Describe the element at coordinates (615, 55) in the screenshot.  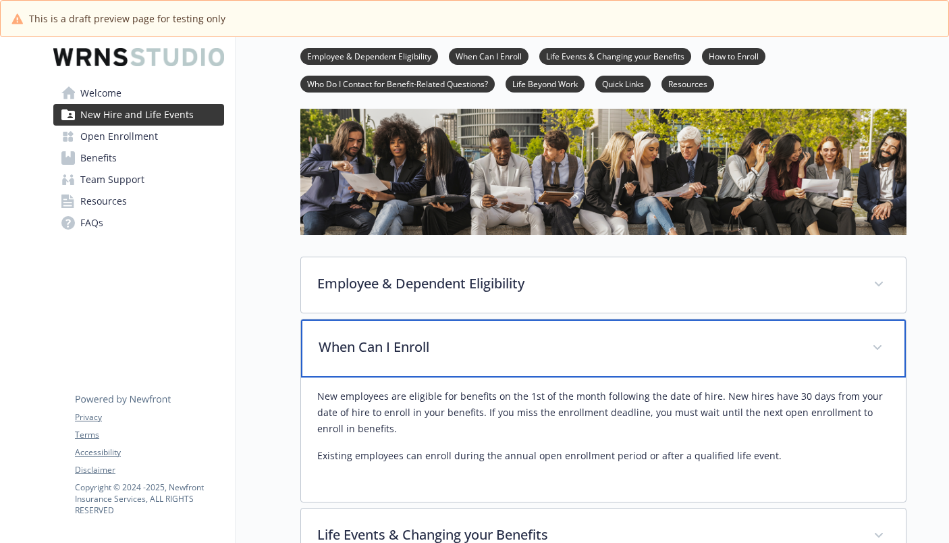
I see `a: Life Events & Changing your Benefits` at that location.